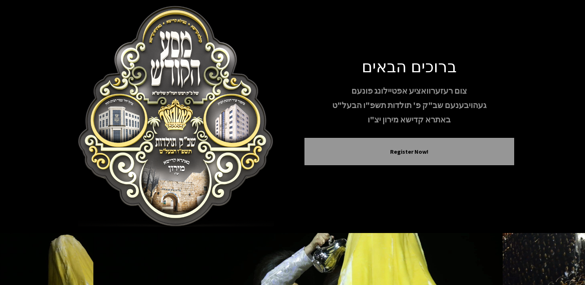 Image resolution: width=585 pixels, height=285 pixels. I want to click on h1: ברוכים הבאים, so click(409, 66).